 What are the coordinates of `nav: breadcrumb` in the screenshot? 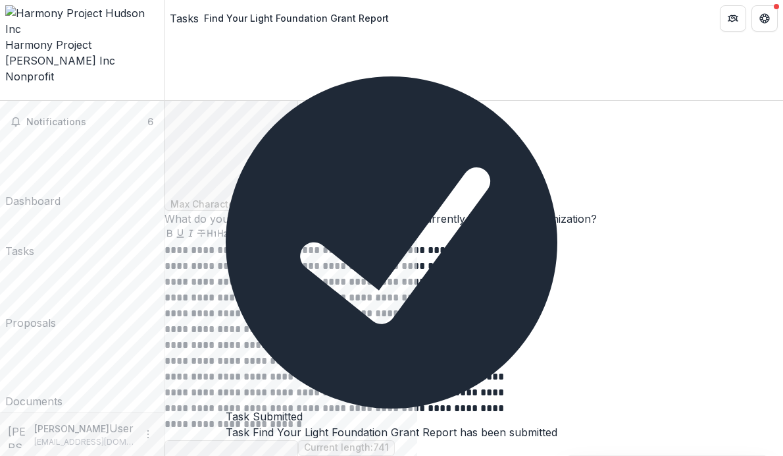 It's located at (282, 18).